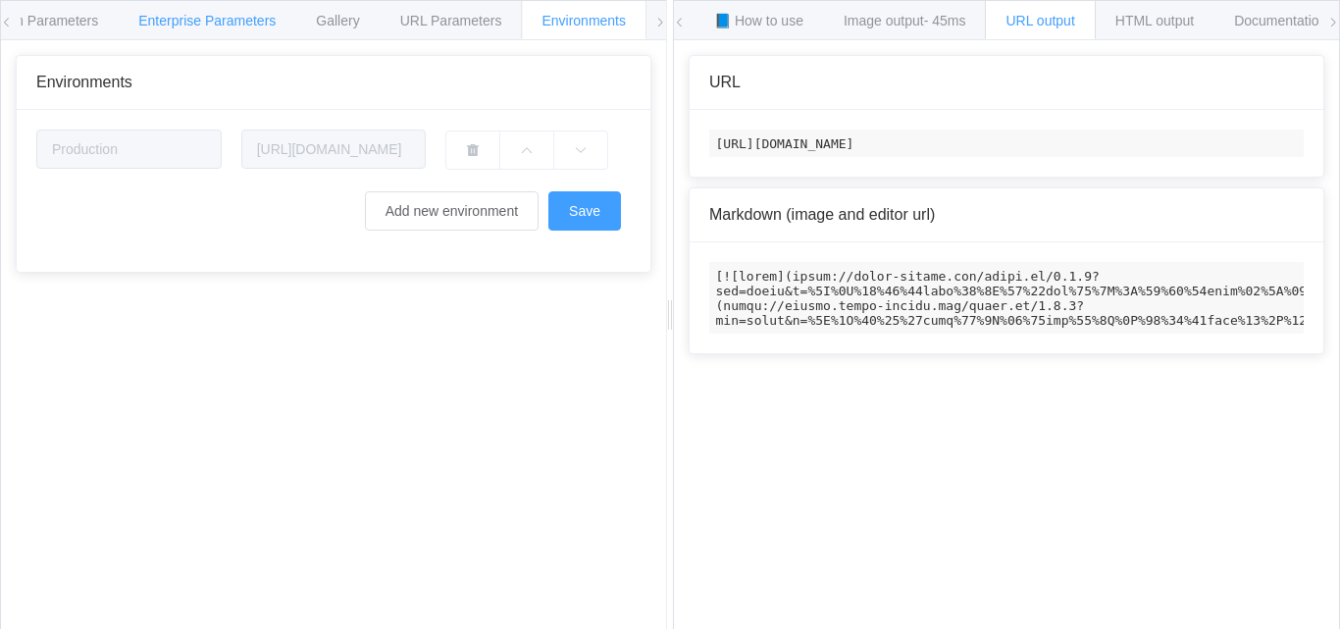  What do you see at coordinates (1007, 297) in the screenshot?
I see `code: [![lorem](ipsum://dolor-sitame.con/adipi.el/0.1.9?sed=doeiu&t=%5I%0U%18%46%44labo%38%8E%57%22dol%...` at bounding box center [1007, 297].